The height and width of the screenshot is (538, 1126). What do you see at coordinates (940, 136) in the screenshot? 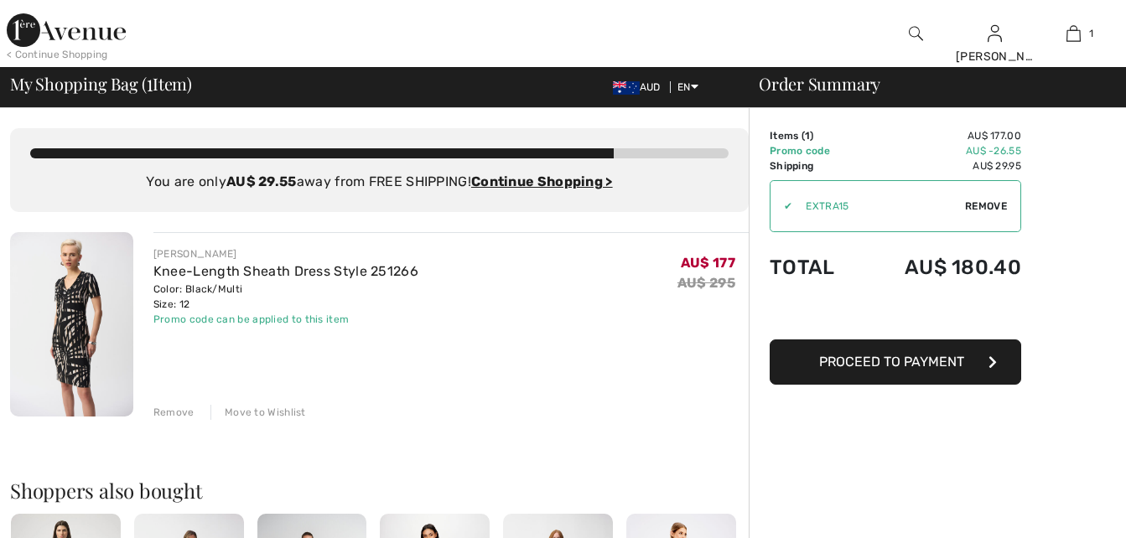
I see `td: AU$ 177.00` at bounding box center [940, 136].